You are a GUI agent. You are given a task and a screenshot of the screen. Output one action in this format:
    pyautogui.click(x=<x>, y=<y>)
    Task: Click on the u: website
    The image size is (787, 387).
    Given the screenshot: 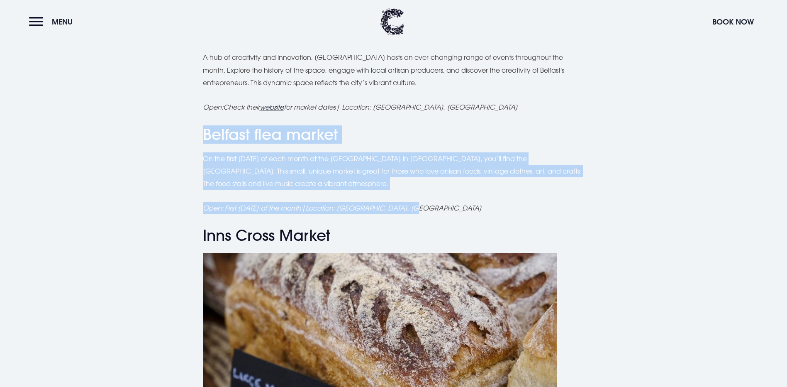 What is the action you would take?
    pyautogui.click(x=272, y=107)
    